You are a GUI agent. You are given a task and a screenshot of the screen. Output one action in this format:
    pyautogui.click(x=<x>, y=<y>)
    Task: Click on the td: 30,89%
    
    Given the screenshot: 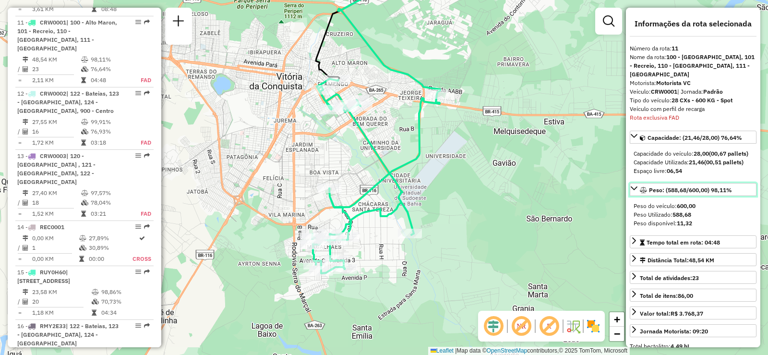 What is the action you would take?
    pyautogui.click(x=110, y=248)
    